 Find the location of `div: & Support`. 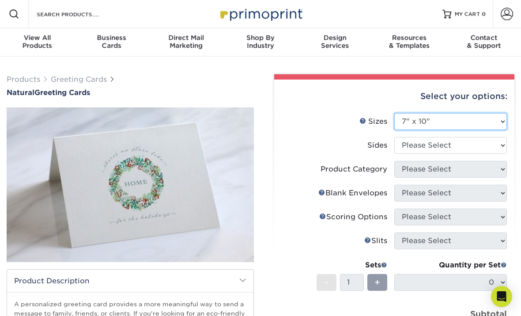

div: & Support is located at coordinates (483, 42).